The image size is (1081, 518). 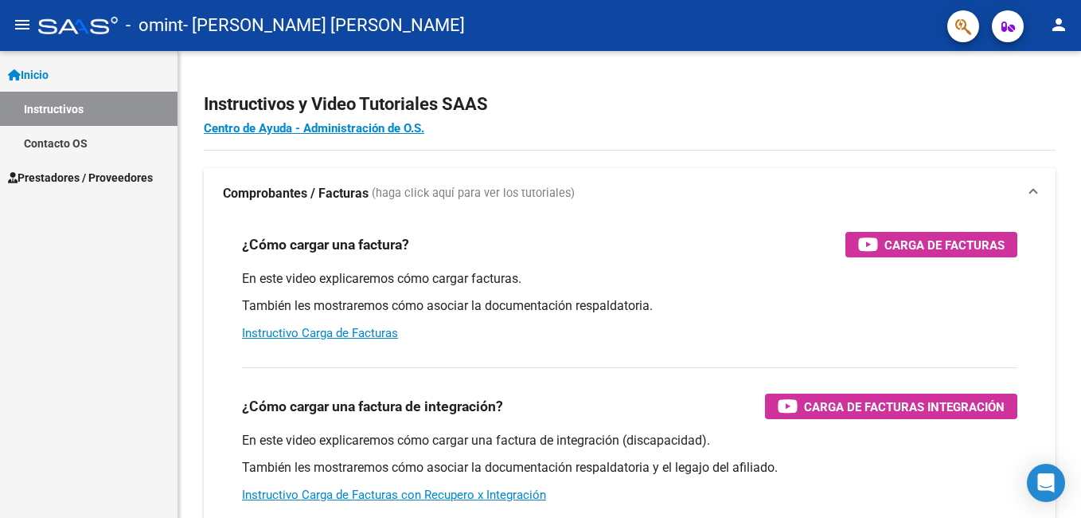 What do you see at coordinates (630, 193) in the screenshot?
I see `mat-expansion-panel-header: Comprobantes / Facturas (haga click aquí para ver los tutoriales)` at bounding box center [630, 193].